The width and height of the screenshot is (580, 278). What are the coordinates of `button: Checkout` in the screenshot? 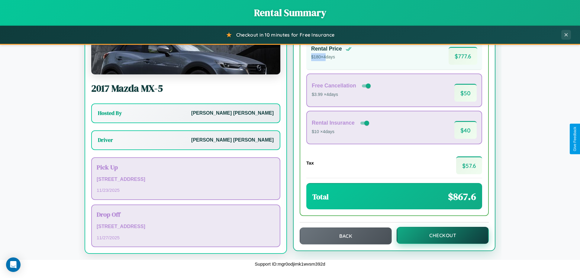 It's located at (442, 235).